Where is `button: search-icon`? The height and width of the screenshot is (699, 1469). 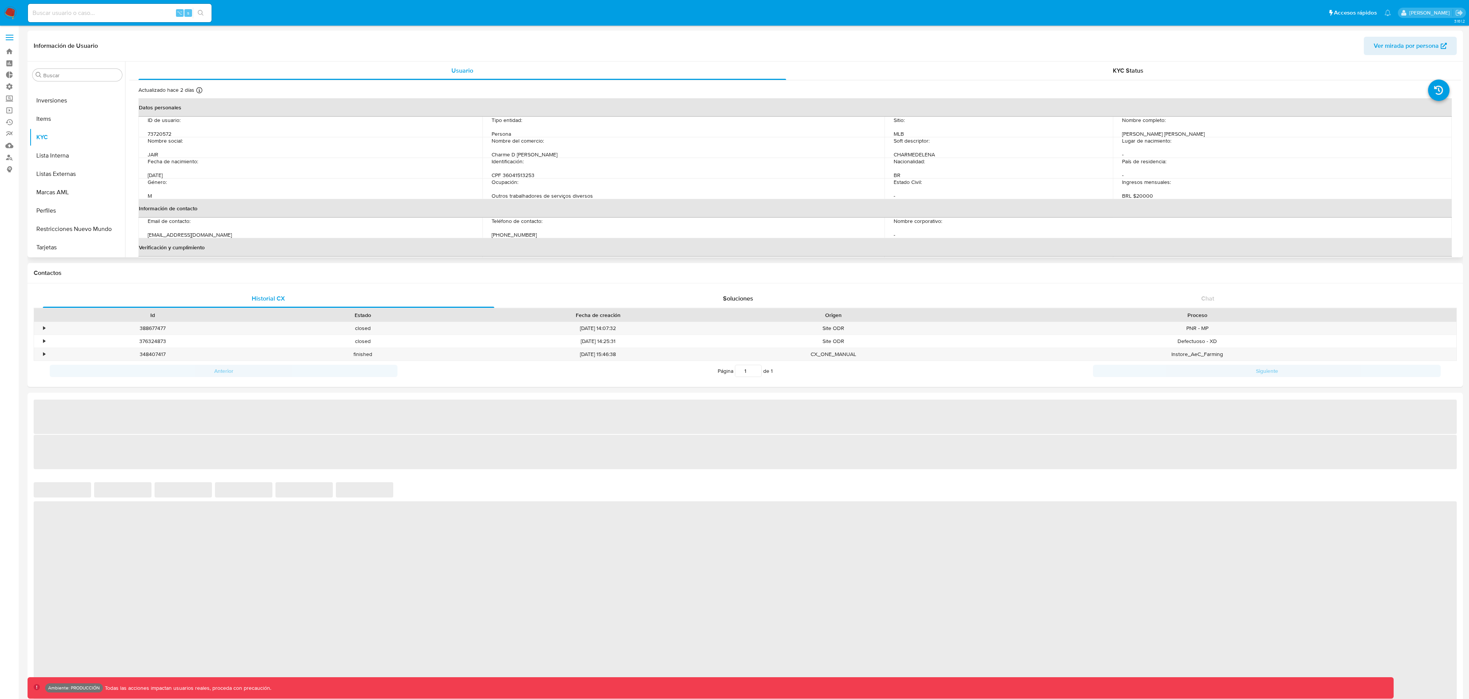
button: search-icon is located at coordinates (200, 13).